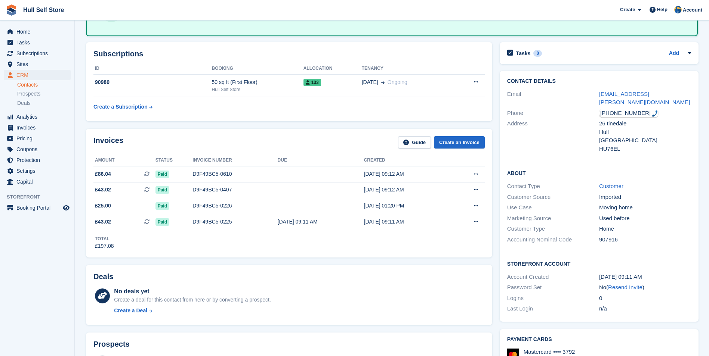  Describe the element at coordinates (152, 82) in the screenshot. I see `div: 90980` at that location.